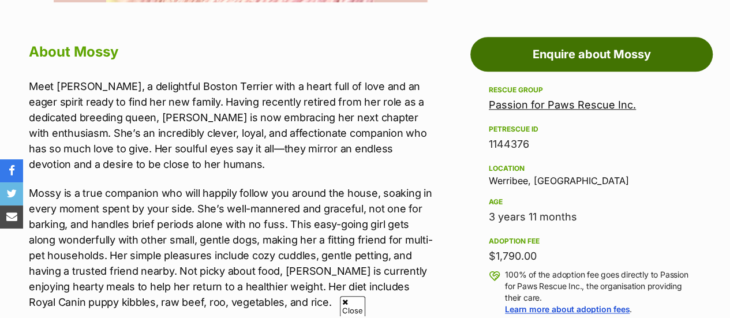 This screenshot has height=318, width=730. Describe the element at coordinates (591, 168) in the screenshot. I see `div: Location` at that location.